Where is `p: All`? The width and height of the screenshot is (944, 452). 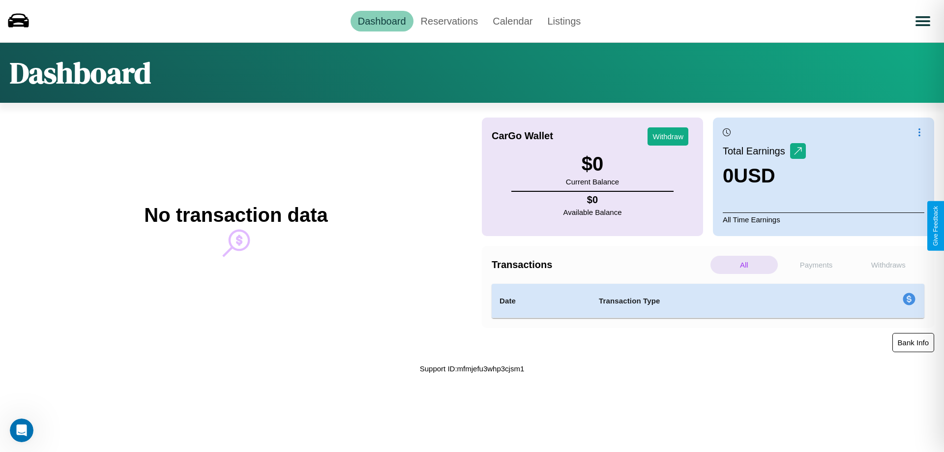
p: All is located at coordinates (744, 265).